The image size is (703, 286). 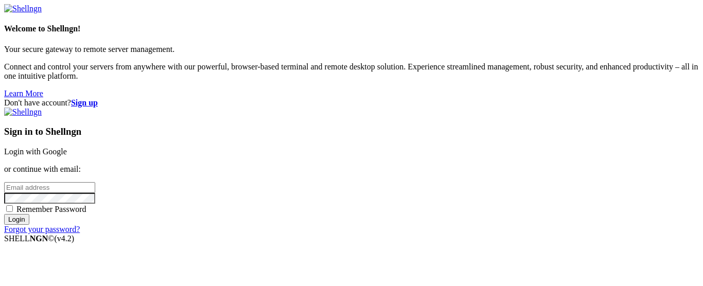 I want to click on a: Login with Google, so click(x=35, y=151).